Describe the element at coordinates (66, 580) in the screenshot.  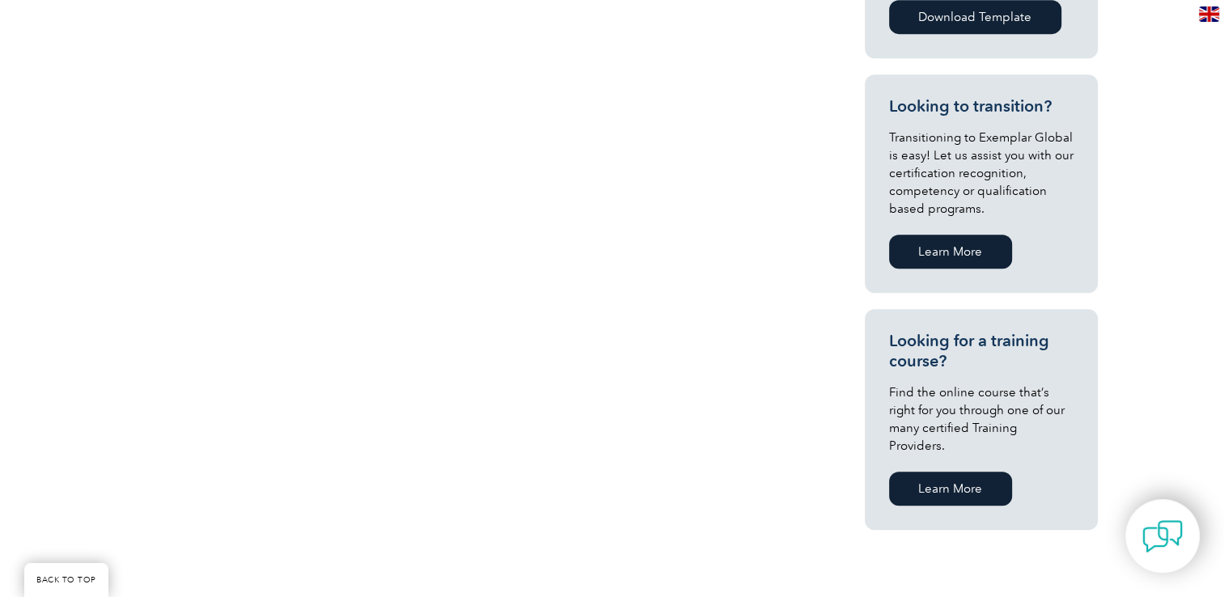
I see `a: BACK TO TOP` at that location.